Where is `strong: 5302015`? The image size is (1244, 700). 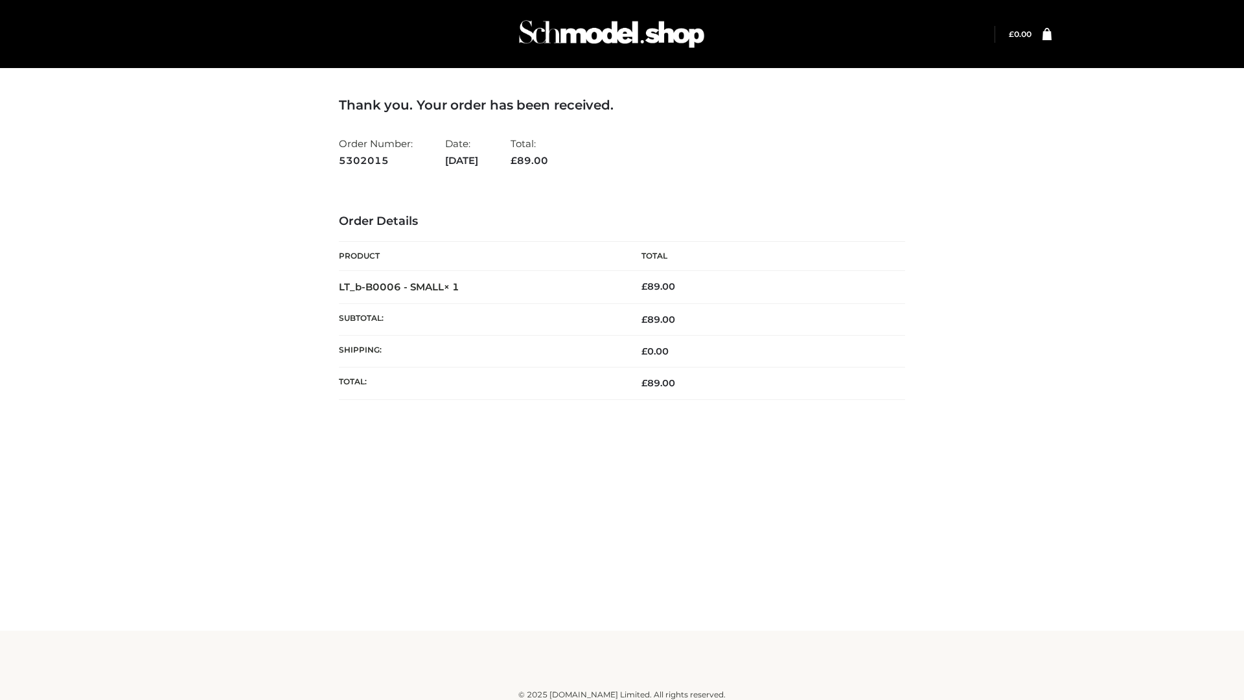 strong: 5302015 is located at coordinates (376, 161).